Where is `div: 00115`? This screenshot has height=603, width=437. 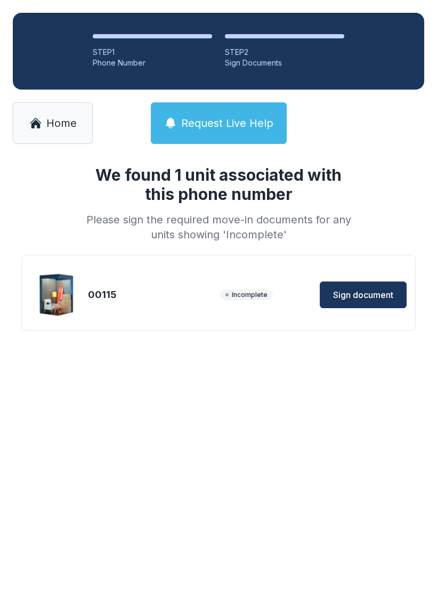 div: 00115 is located at coordinates (152, 295).